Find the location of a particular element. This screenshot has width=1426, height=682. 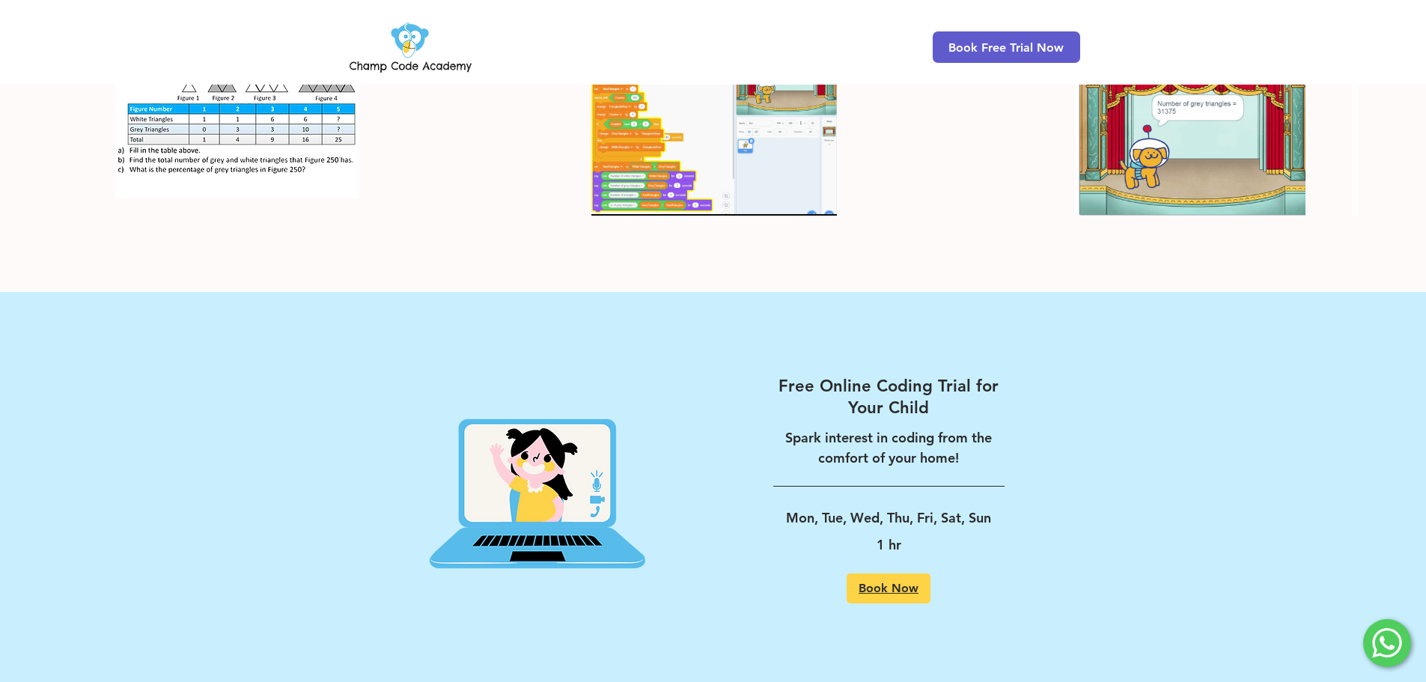

img: PSLE Math Solution Using Scratch is located at coordinates (676, 123).